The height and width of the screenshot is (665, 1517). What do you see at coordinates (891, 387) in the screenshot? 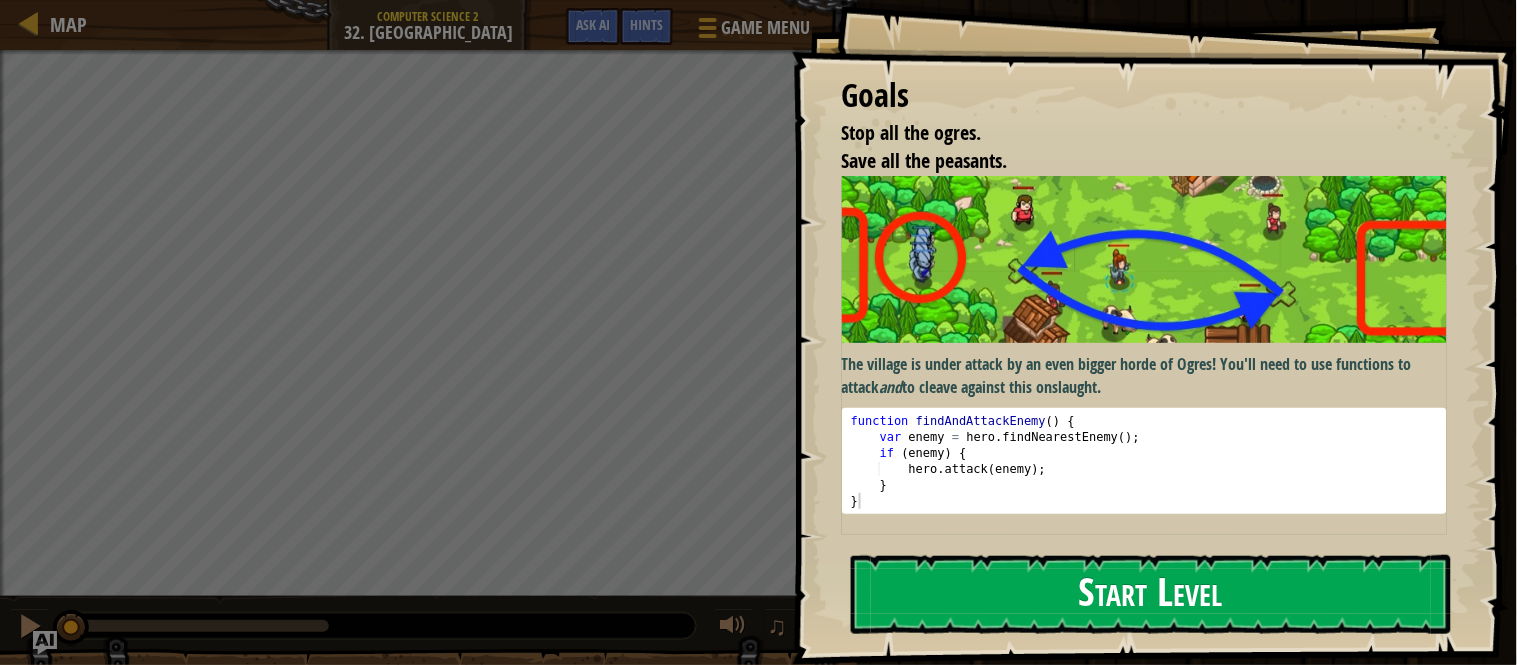
I see `em: and` at bounding box center [891, 387].